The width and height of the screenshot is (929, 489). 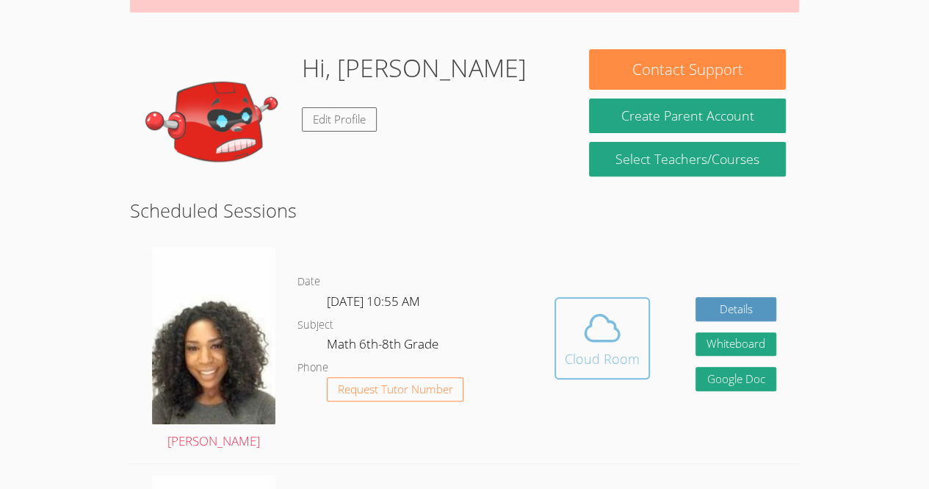 What do you see at coordinates (315, 325) in the screenshot?
I see `dt: Subject` at bounding box center [315, 325].